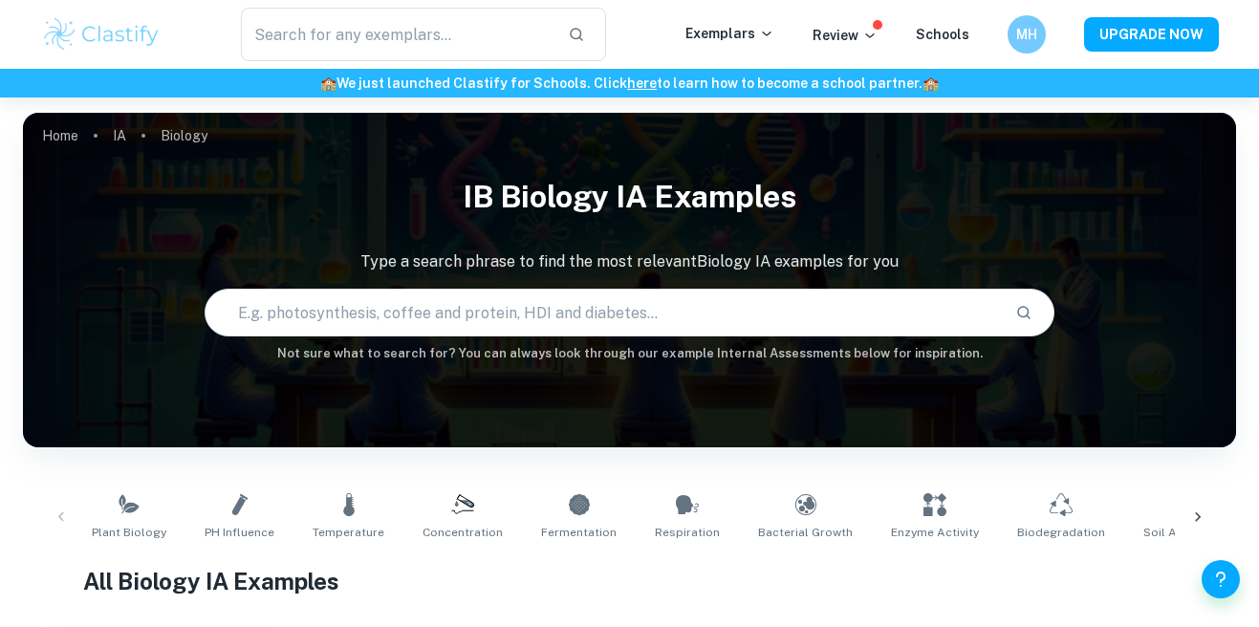 Image resolution: width=1259 pixels, height=627 pixels. What do you see at coordinates (845, 35) in the screenshot?
I see `p: Review` at bounding box center [845, 35].